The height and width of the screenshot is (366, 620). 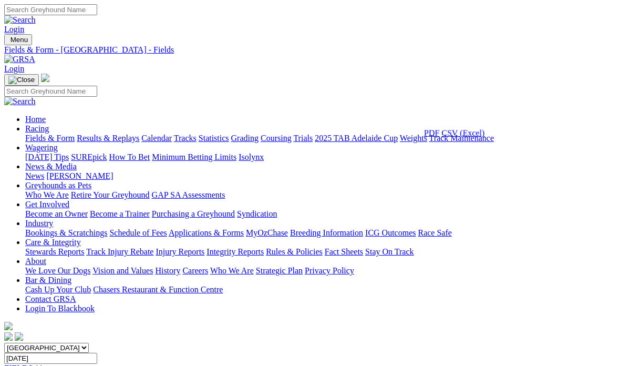 What do you see at coordinates (321, 157) in the screenshot?
I see `div: Wagering` at bounding box center [321, 157].